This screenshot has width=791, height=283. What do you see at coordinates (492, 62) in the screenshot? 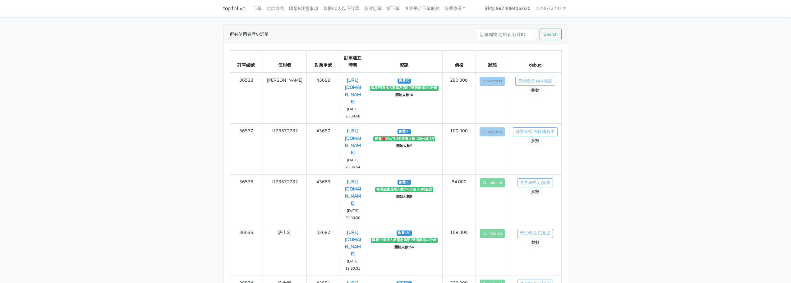
I see `th: 狀態` at bounding box center [492, 62].